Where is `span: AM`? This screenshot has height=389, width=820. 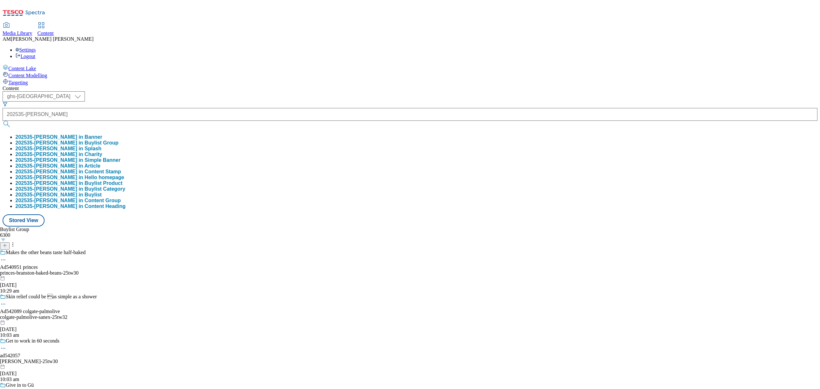
span: AM is located at coordinates (7, 39).